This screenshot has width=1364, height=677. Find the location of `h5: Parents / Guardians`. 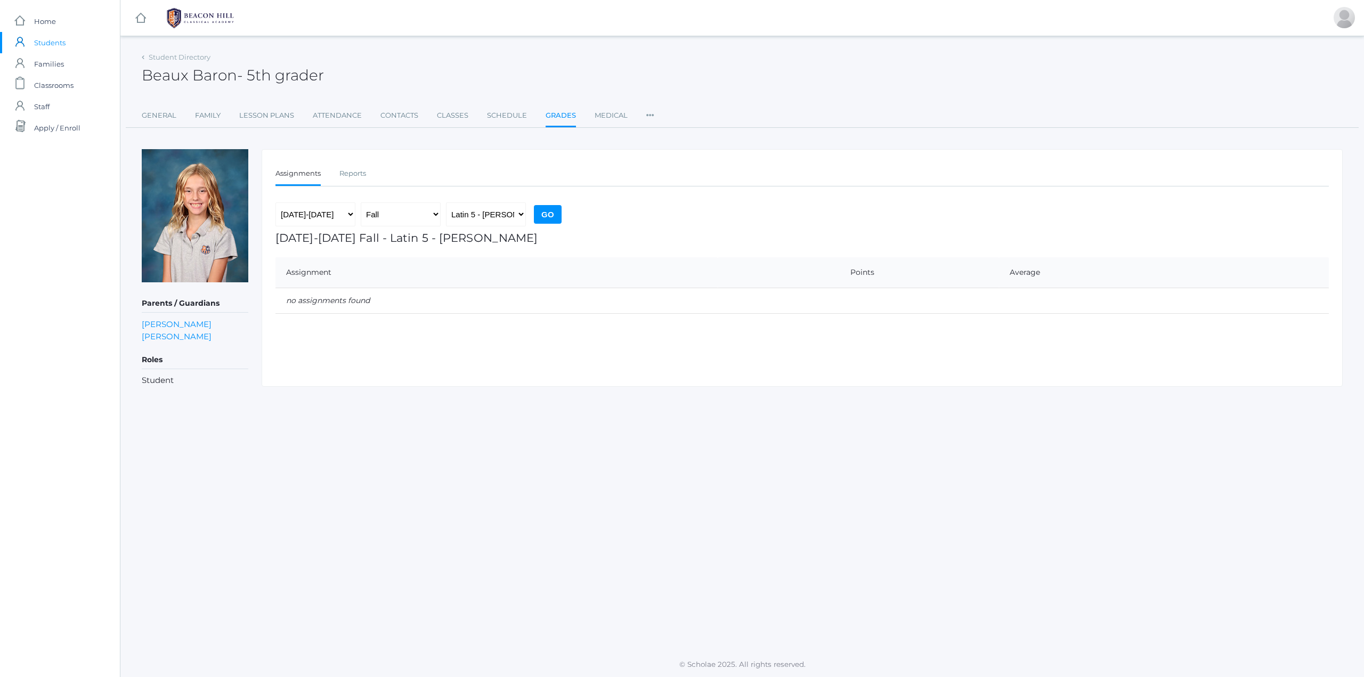

h5: Parents / Guardians is located at coordinates (195, 304).